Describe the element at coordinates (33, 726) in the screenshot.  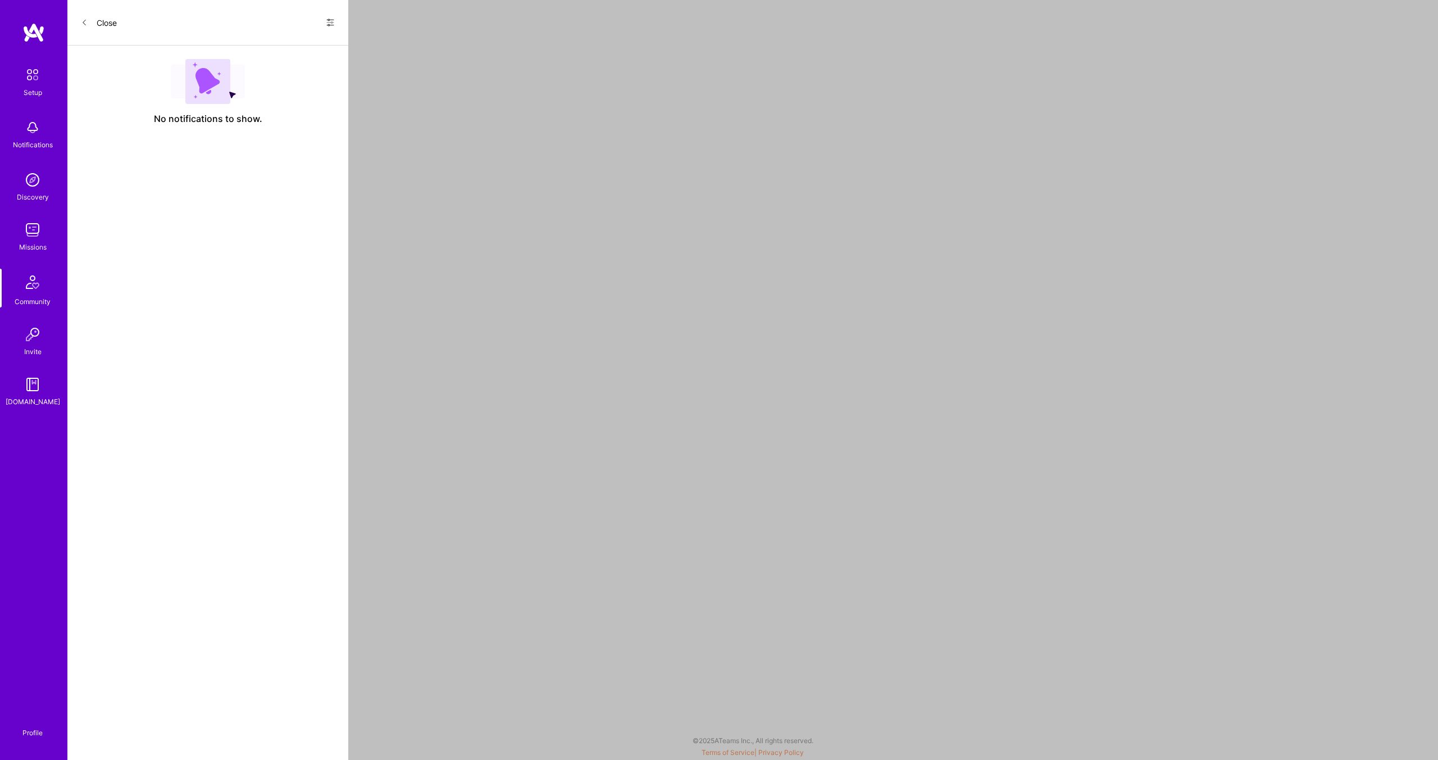
I see `a: Profile` at that location.